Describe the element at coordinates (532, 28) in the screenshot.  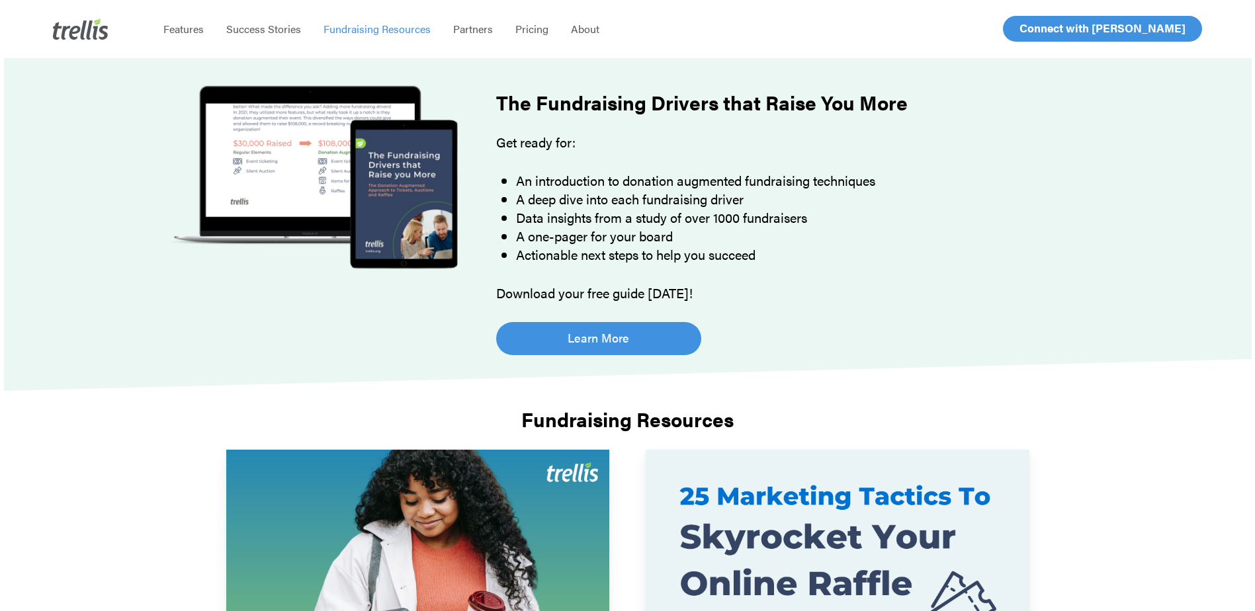
I see `span: Pricing` at that location.